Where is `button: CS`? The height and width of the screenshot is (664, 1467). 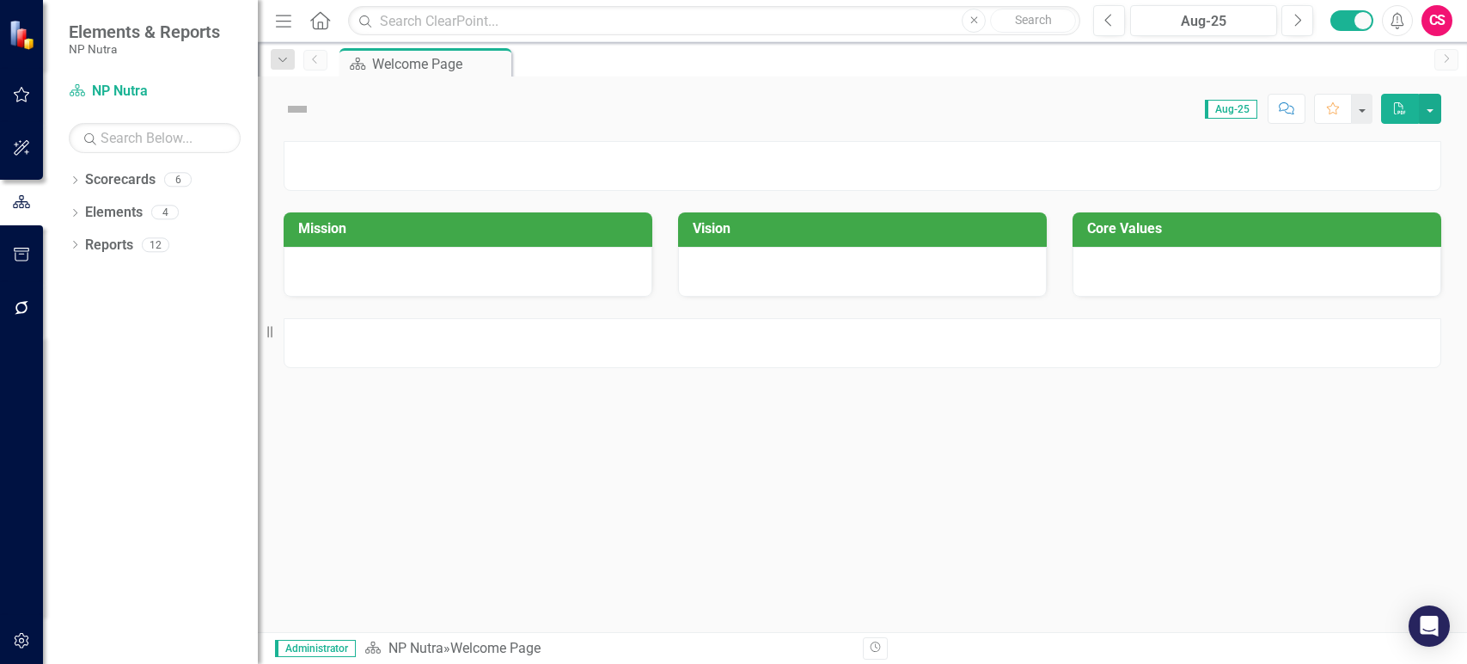 button: CS is located at coordinates (1437, 21).